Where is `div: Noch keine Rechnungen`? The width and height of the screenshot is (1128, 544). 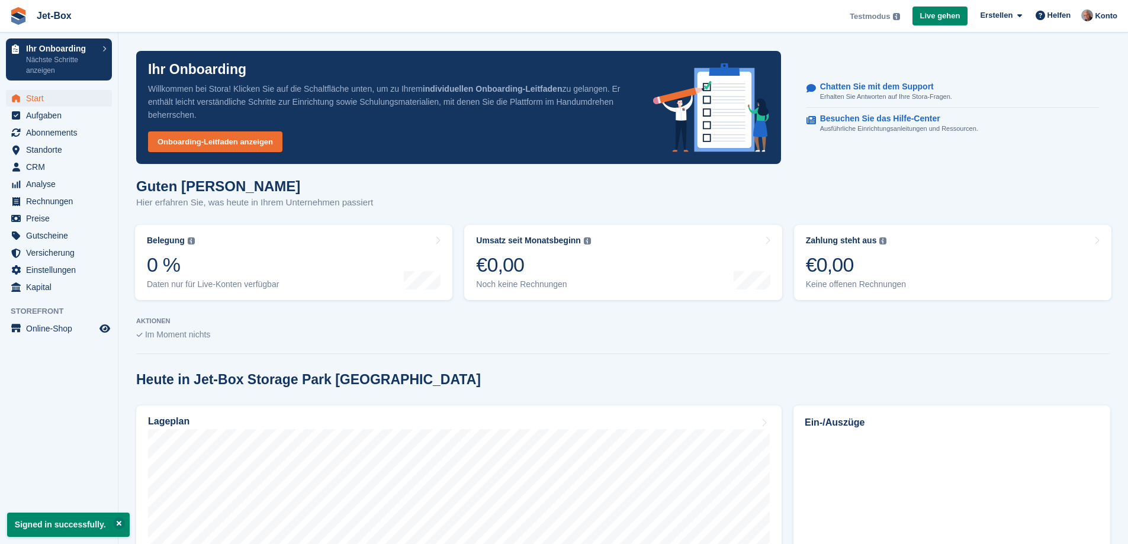 div: Noch keine Rechnungen is located at coordinates (534, 284).